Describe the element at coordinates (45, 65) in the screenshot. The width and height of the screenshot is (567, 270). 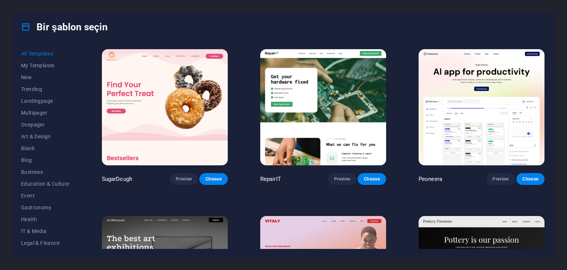
I see `span: My Templates` at that location.